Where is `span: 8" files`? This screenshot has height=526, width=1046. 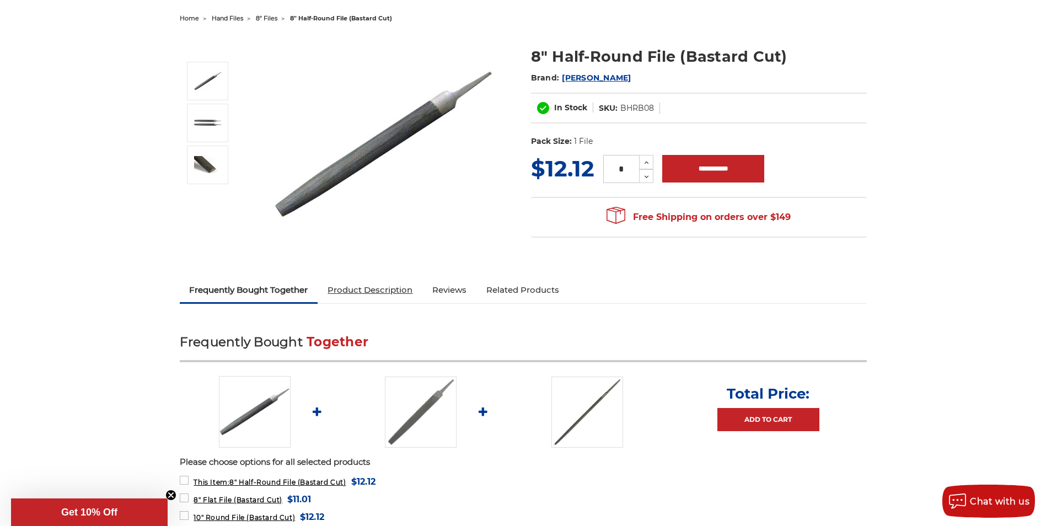 span: 8" files is located at coordinates (266, 18).